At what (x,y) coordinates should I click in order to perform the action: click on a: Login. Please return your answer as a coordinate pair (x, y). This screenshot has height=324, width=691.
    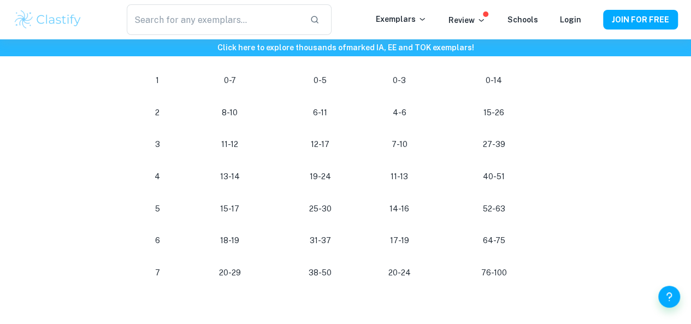
    Looking at the image, I should click on (570, 20).